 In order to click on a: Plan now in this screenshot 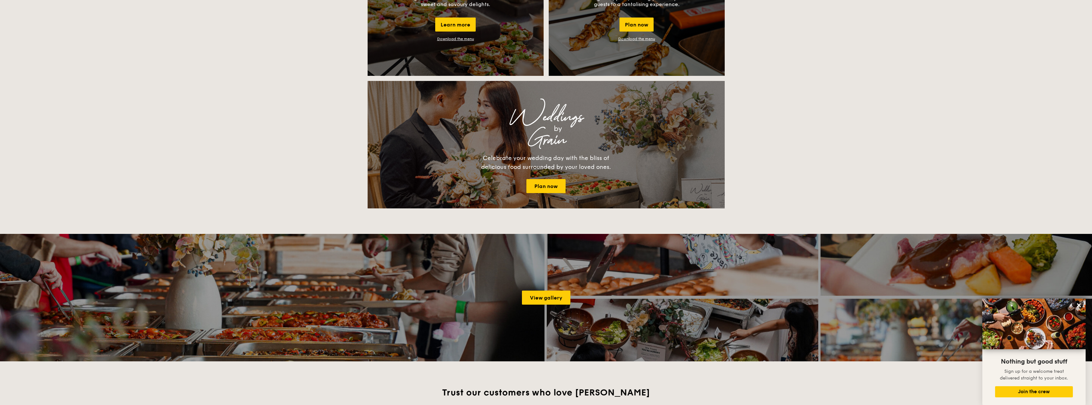, I will do `click(546, 186)`.